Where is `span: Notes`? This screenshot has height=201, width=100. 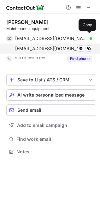 span: Notes is located at coordinates (55, 152).